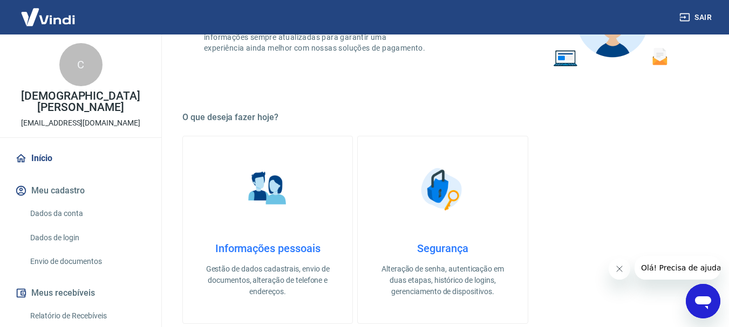 Image resolution: width=729 pixels, height=327 pixels. Describe the element at coordinates (81, 65) in the screenshot. I see `div: C` at that location.